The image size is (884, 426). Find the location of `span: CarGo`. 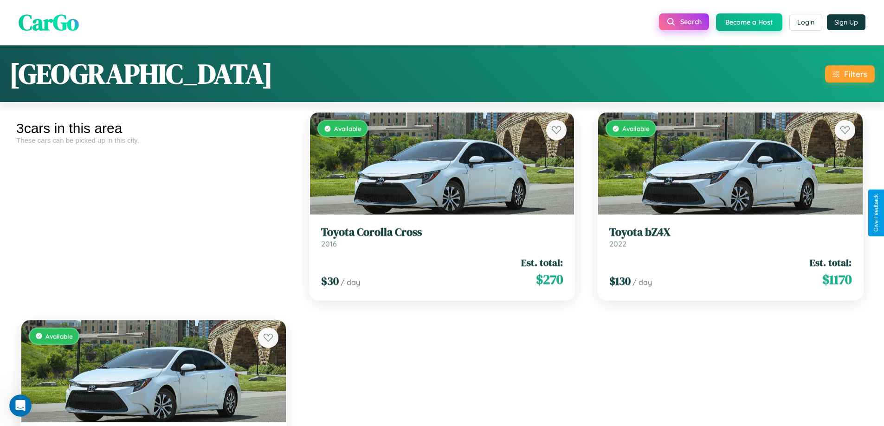

span: CarGo is located at coordinates (49, 22).